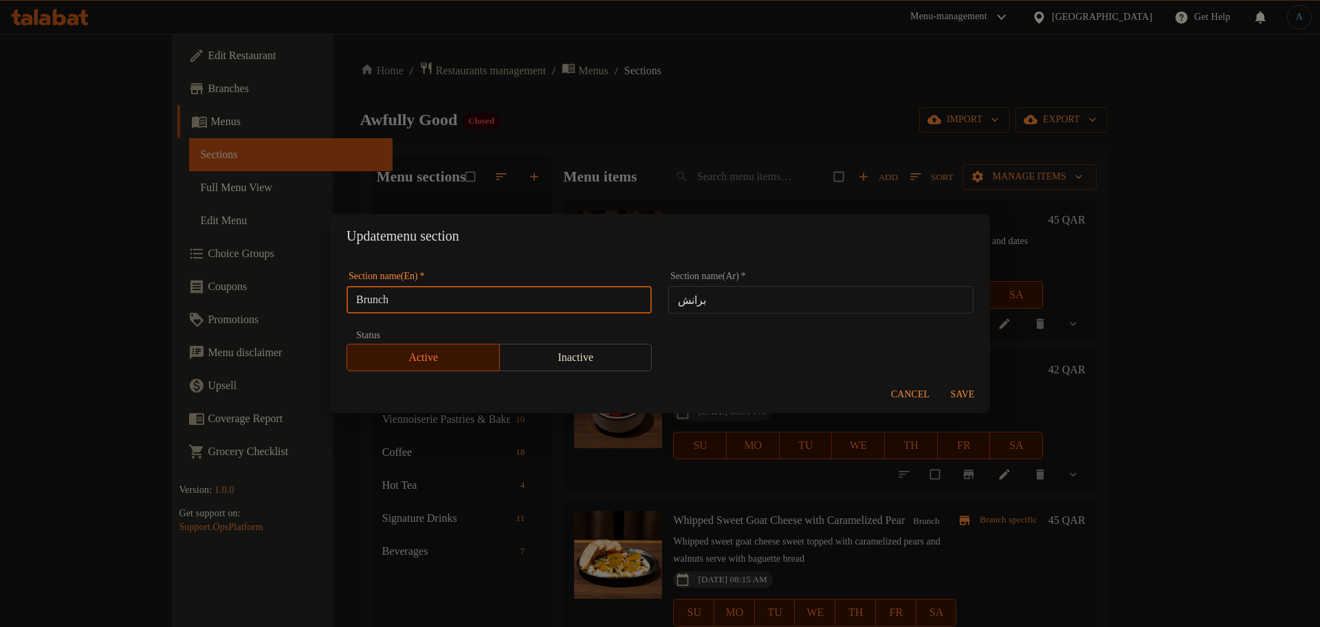  I want to click on span: Save, so click(962, 394).